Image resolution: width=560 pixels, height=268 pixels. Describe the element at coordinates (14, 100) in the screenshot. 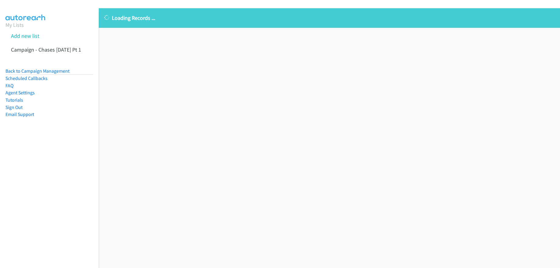

I see `a: Tutorials` at that location.